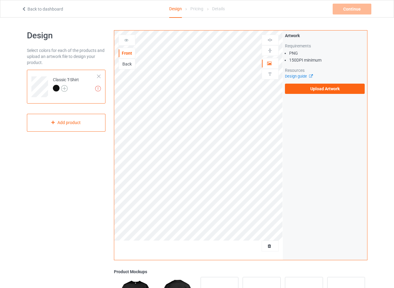 This screenshot has width=394, height=288. What do you see at coordinates (325, 89) in the screenshot?
I see `label: Upload Artwork` at bounding box center [325, 89].